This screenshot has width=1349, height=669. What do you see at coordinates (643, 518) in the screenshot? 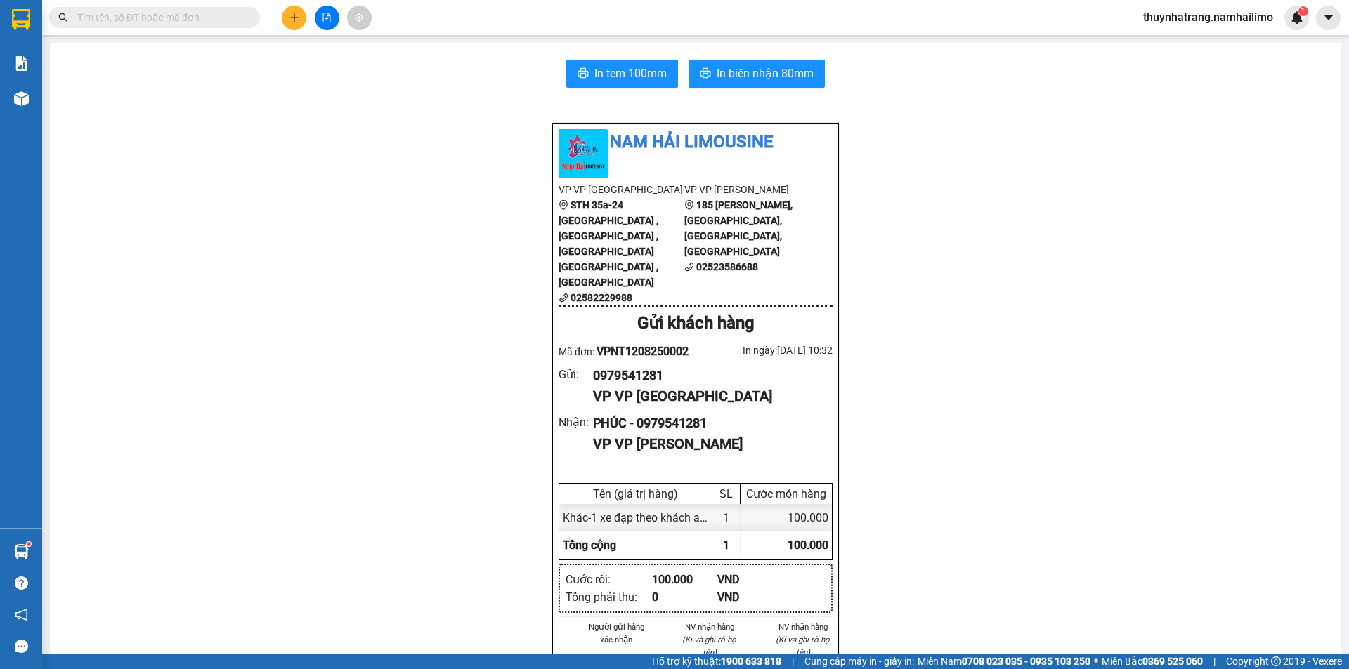
I see `span: Khác - 1 xe đạp theo khách a9 (0)` at bounding box center [643, 518].